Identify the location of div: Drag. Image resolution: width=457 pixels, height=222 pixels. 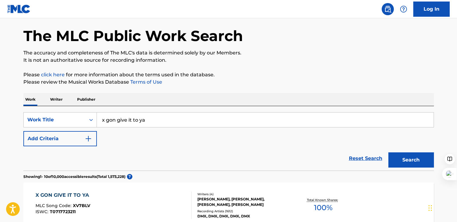
(431, 208).